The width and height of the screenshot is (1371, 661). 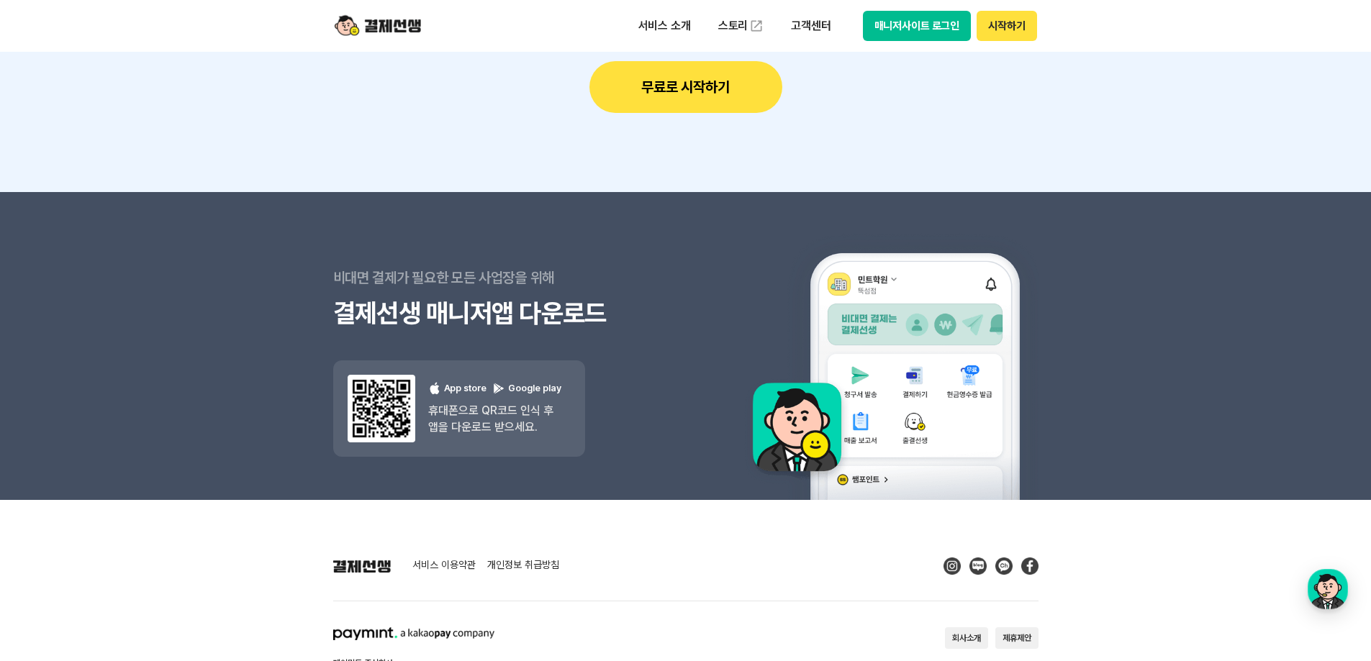 I want to click on p: 휴대폰으로 QR코드 인식 후 앱을 다운로드 받으세요., so click(x=494, y=419).